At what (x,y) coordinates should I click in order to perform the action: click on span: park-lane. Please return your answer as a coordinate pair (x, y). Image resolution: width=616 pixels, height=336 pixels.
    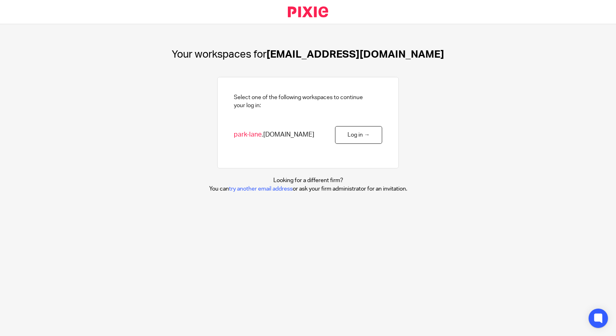
    Looking at the image, I should click on (248, 135).